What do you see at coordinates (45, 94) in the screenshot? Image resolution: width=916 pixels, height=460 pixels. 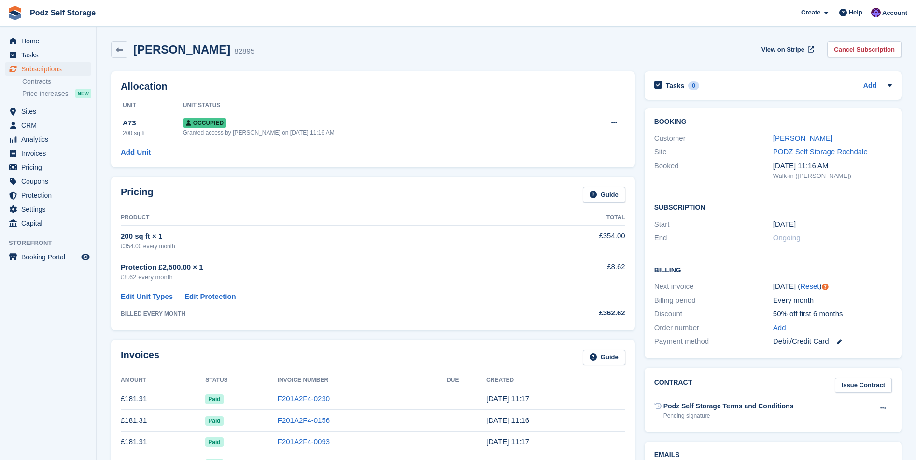 I see `span: Price increases` at bounding box center [45, 94].